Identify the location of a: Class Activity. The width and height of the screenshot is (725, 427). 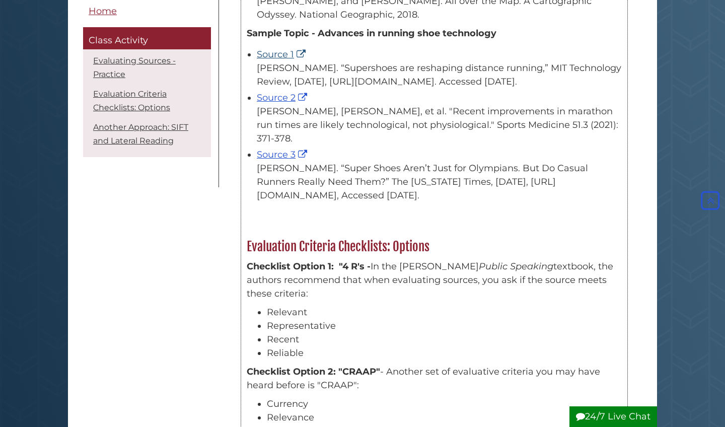
(147, 39).